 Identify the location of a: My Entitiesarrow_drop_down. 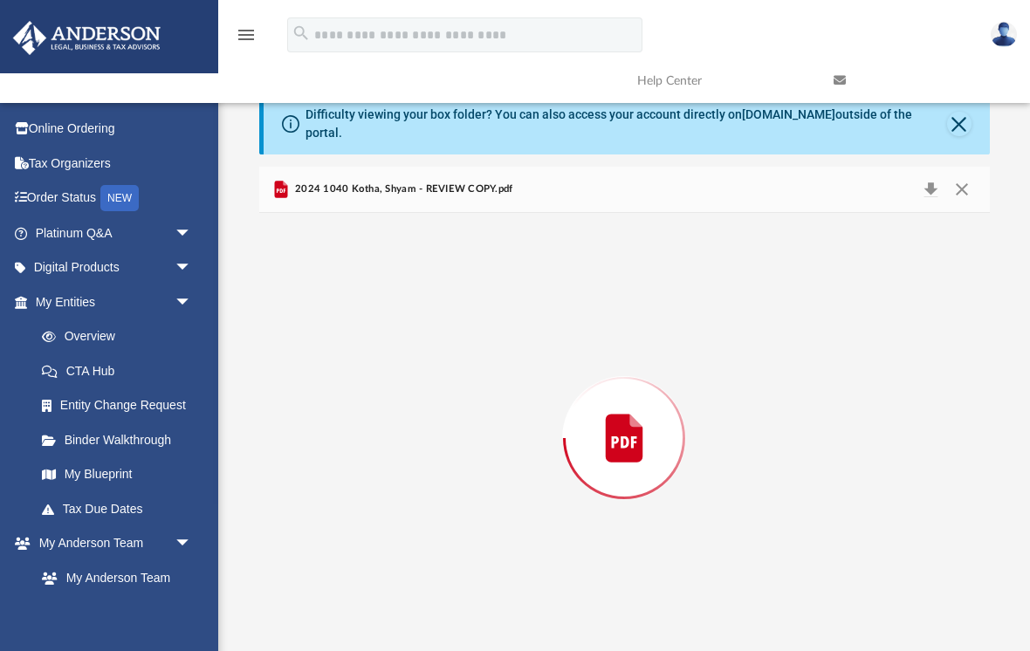
(115, 302).